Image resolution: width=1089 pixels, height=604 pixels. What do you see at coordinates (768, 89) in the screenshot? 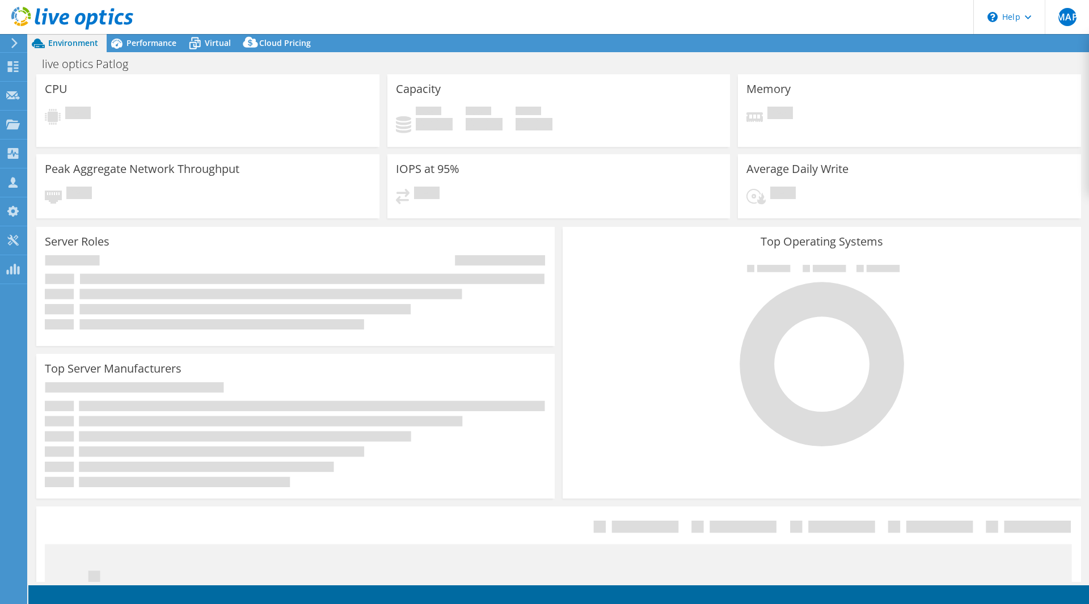
I see `h3: Memory` at bounding box center [768, 89].